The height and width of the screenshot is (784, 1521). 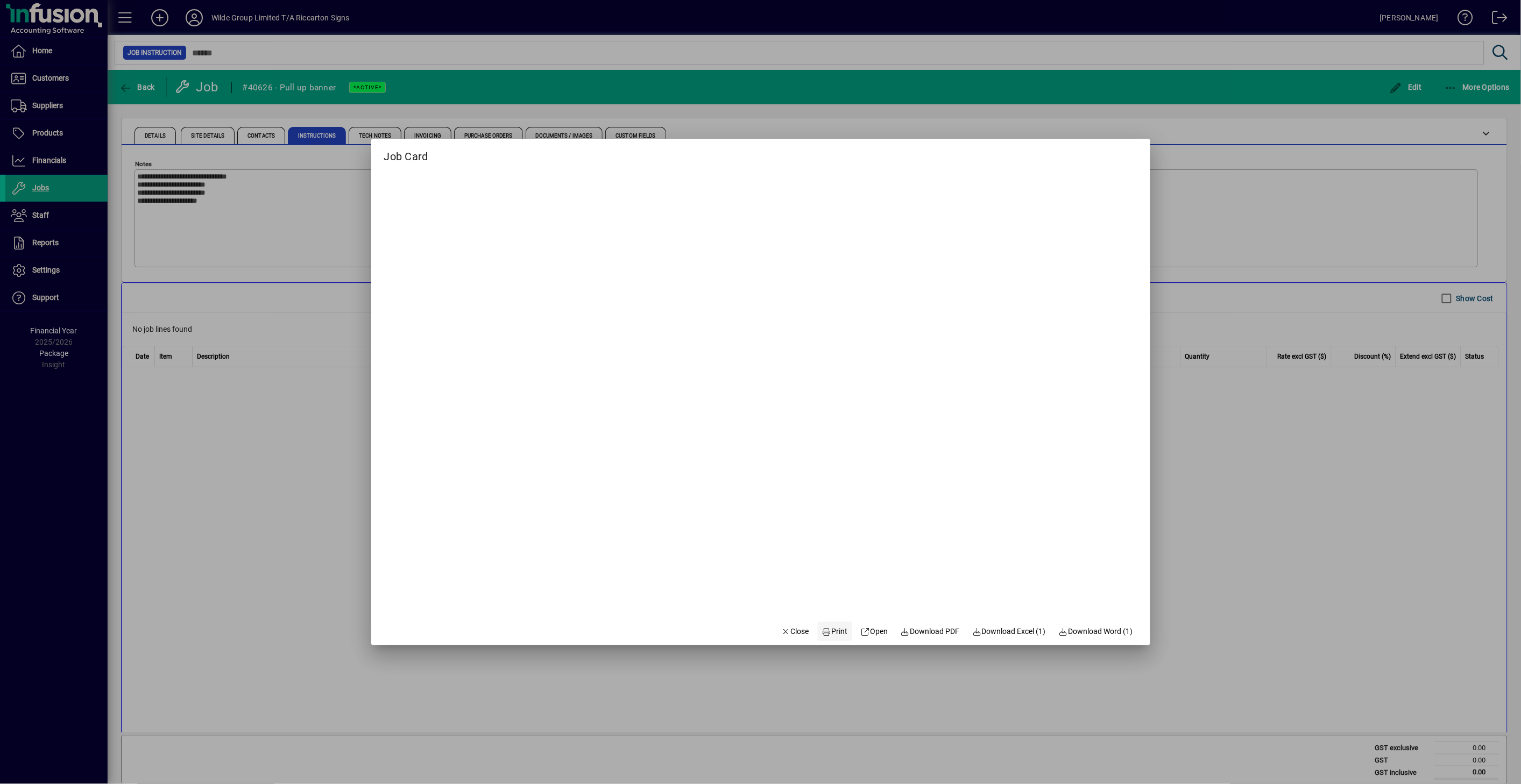 I want to click on button: Download Excel (1), so click(x=1010, y=632).